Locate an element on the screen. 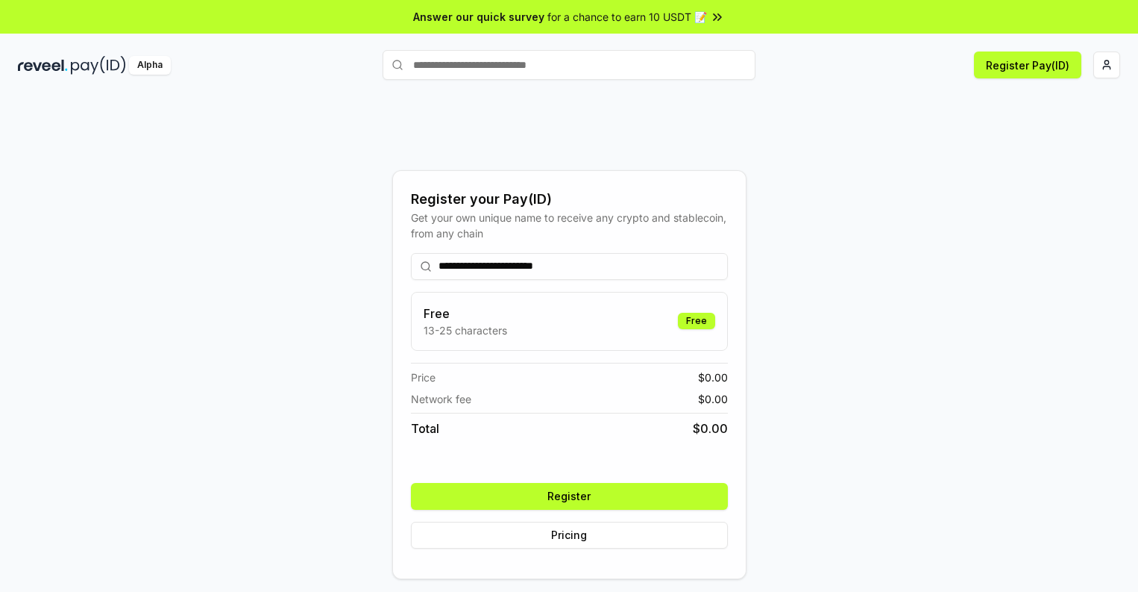  div: Get your own unique name to receive any crypto and stablecoin, from any chain is located at coordinates (569, 225).